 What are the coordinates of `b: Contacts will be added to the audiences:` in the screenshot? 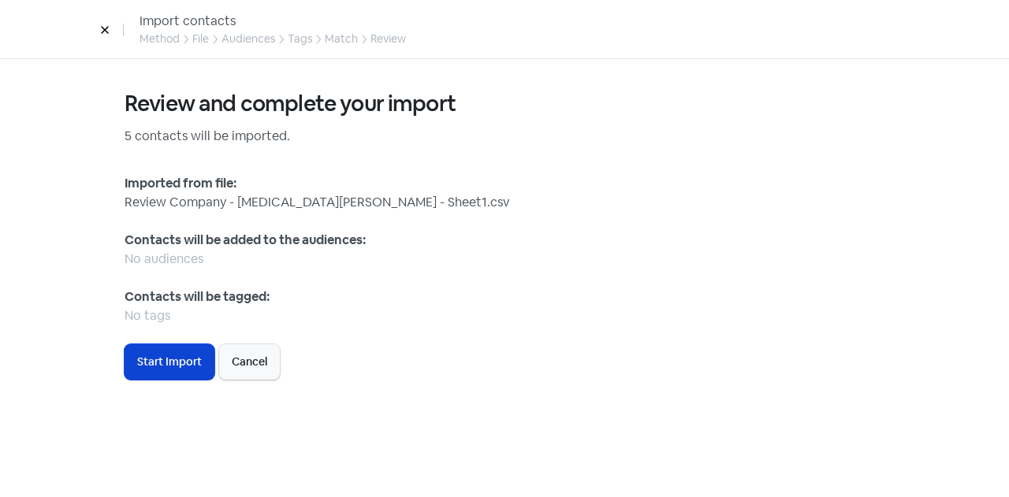 It's located at (245, 240).